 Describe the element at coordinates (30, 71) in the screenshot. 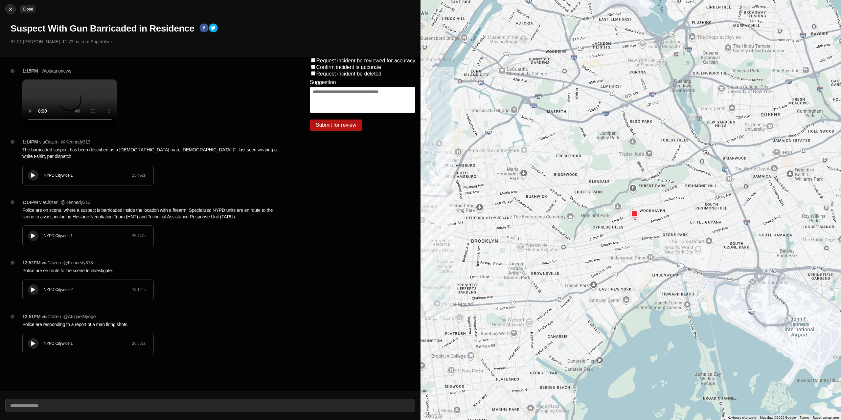

I see `p: 1:15PM` at that location.